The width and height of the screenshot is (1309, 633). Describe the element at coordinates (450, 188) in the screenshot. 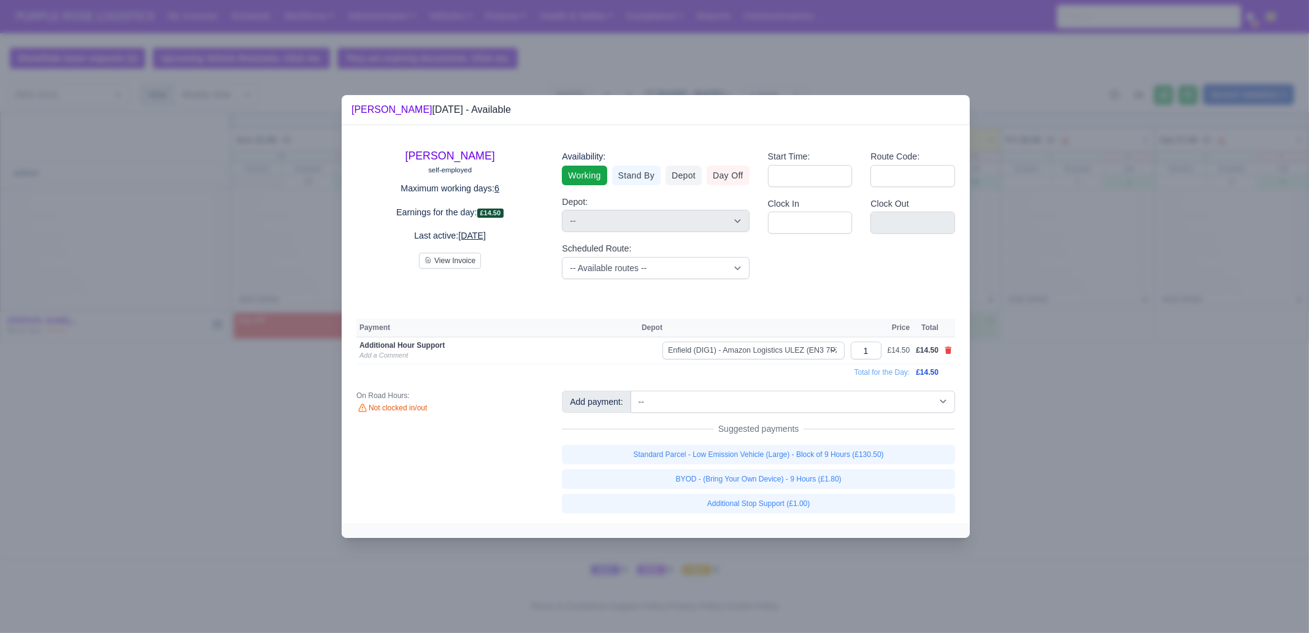

I see `p: Maximum working days:` at that location.